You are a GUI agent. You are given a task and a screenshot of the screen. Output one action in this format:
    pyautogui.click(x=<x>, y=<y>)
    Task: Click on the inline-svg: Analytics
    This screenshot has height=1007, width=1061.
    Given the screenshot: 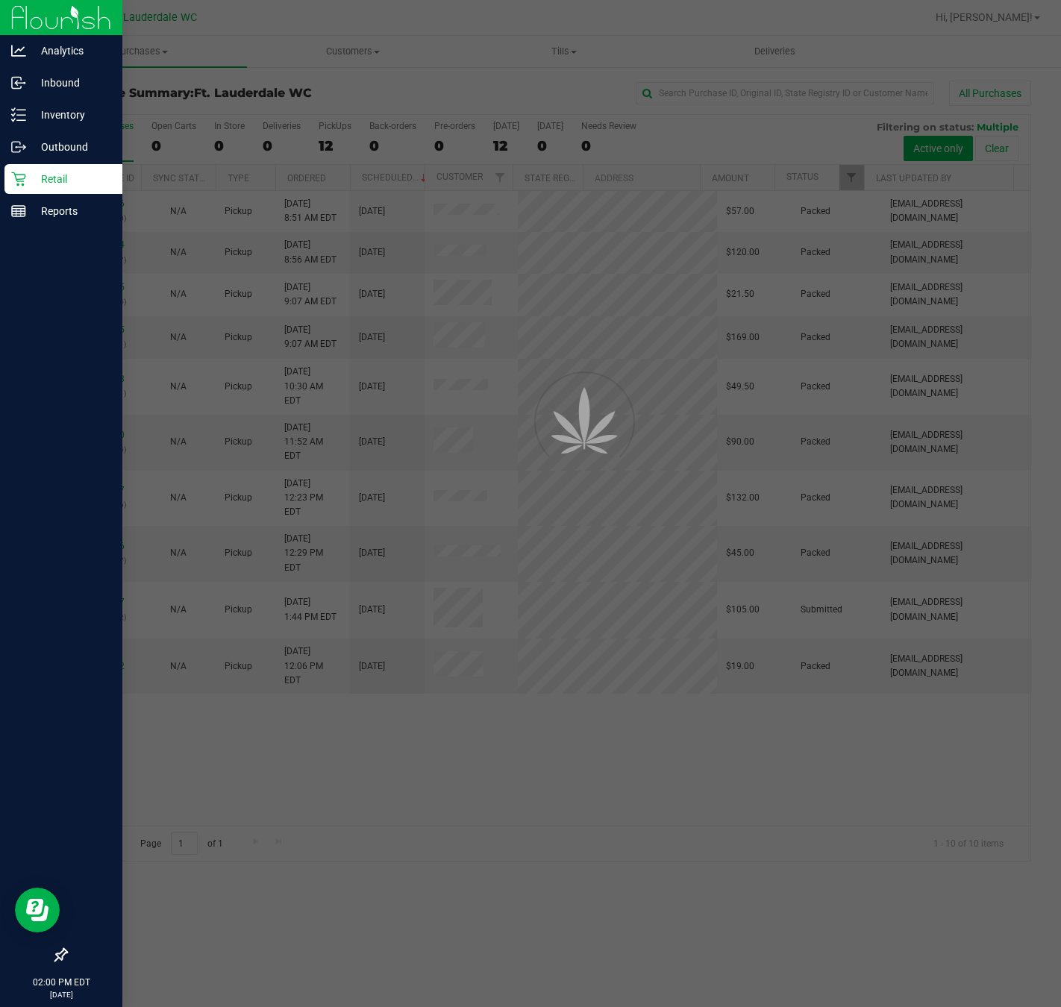 What is the action you would take?
    pyautogui.click(x=19, y=51)
    